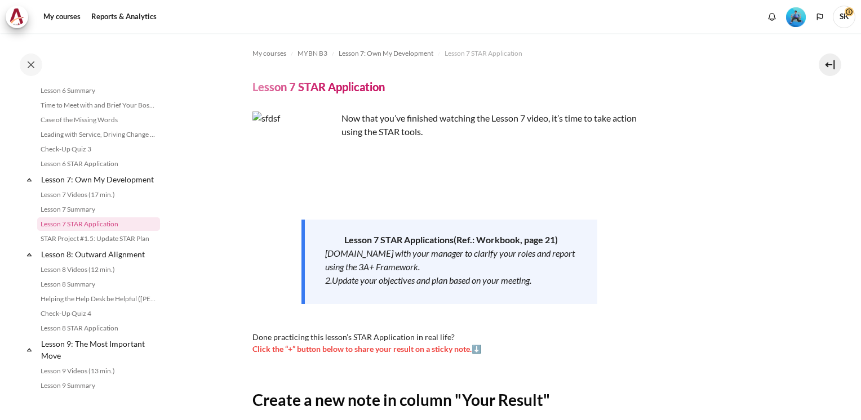 The width and height of the screenshot is (861, 420). What do you see at coordinates (517, 54) in the screenshot?
I see `nav: Navigation bar` at bounding box center [517, 54].